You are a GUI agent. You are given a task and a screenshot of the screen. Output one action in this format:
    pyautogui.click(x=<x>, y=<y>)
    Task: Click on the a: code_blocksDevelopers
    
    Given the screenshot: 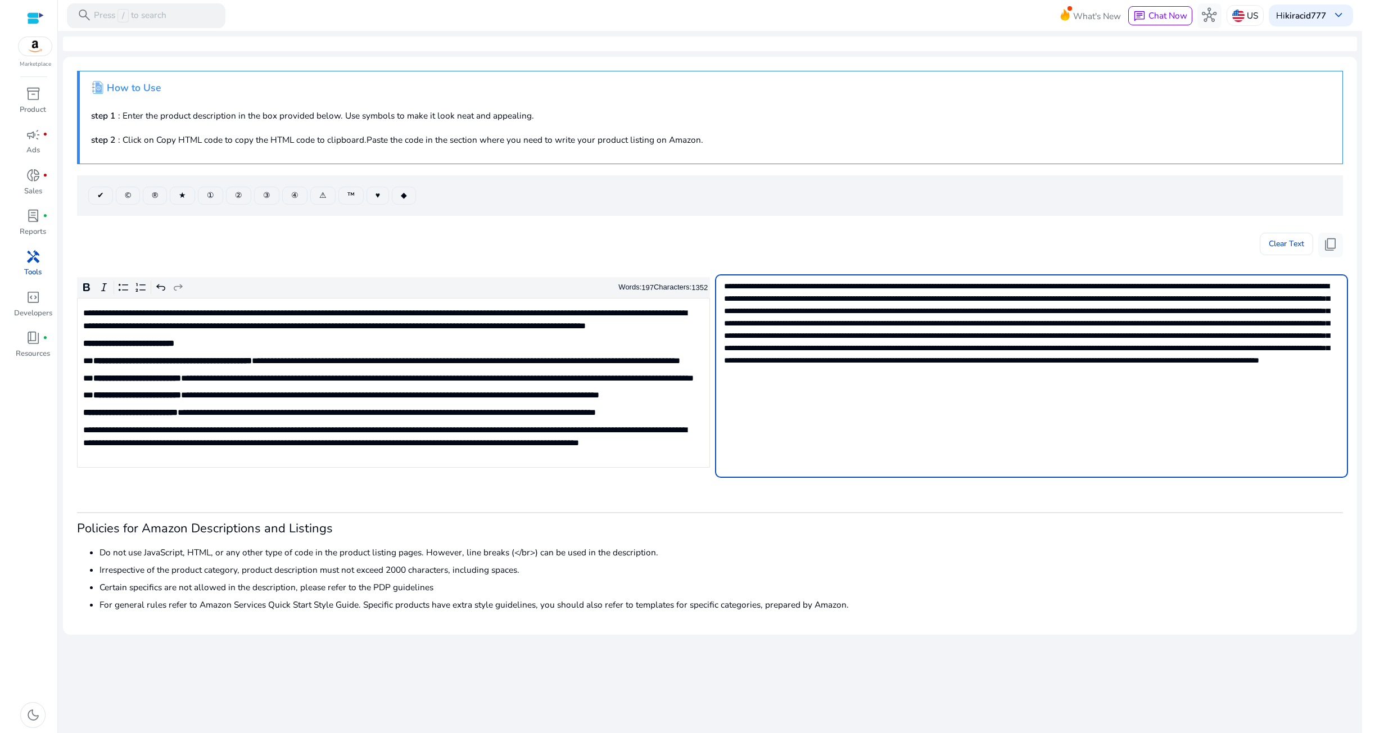 What is the action you would take?
    pyautogui.click(x=33, y=308)
    